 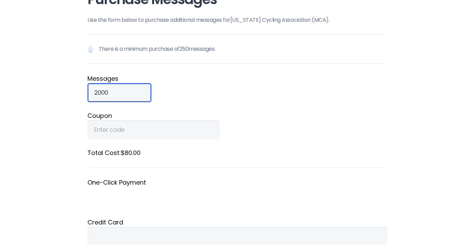 What do you see at coordinates (119, 92) in the screenshot?
I see `input: Qty` at bounding box center [119, 92].